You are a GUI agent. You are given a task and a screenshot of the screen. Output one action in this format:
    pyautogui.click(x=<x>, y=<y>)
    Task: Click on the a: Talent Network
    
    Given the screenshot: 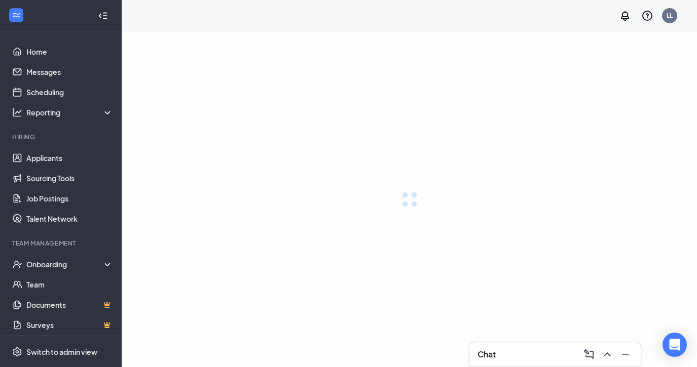 What is the action you would take?
    pyautogui.click(x=69, y=219)
    